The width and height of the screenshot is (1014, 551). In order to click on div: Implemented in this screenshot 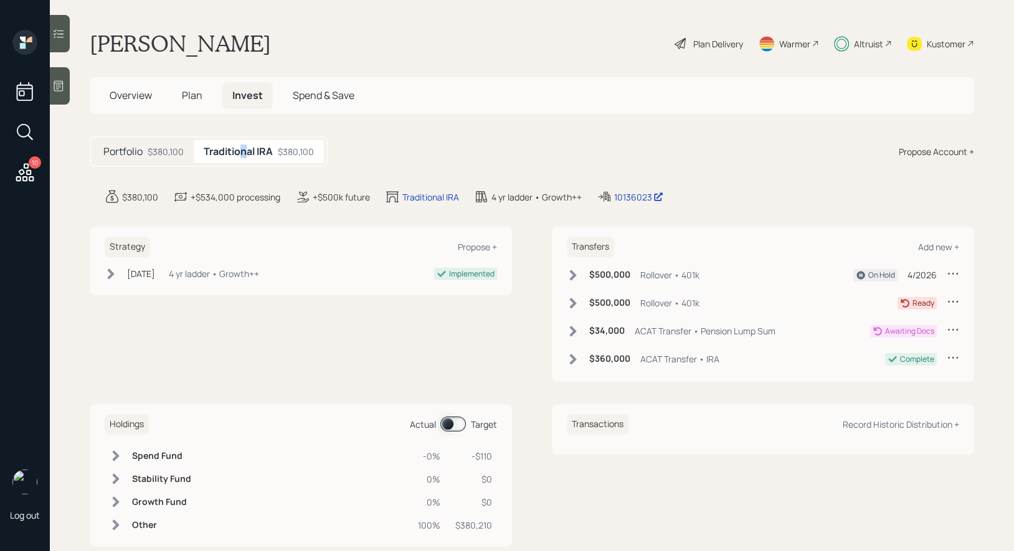, I will do `click(471, 274)`.